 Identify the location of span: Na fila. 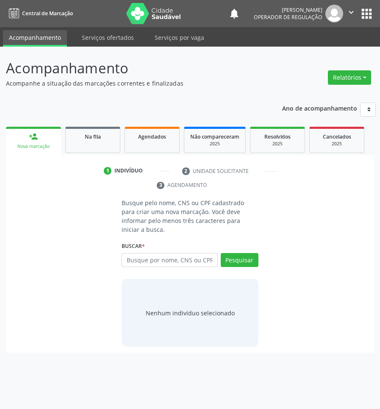
(93, 136).